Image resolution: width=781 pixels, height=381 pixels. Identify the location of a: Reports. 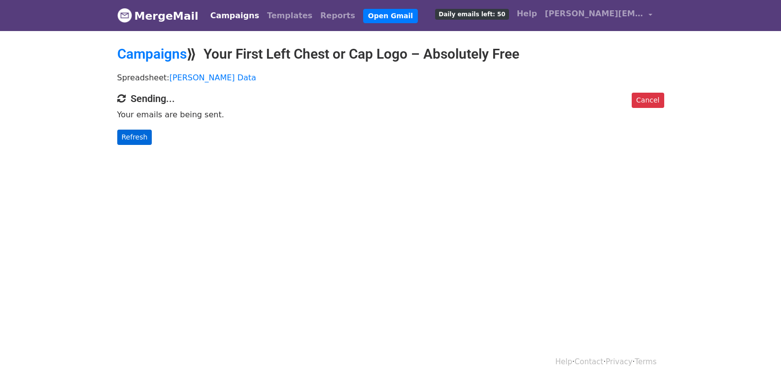
(338, 16).